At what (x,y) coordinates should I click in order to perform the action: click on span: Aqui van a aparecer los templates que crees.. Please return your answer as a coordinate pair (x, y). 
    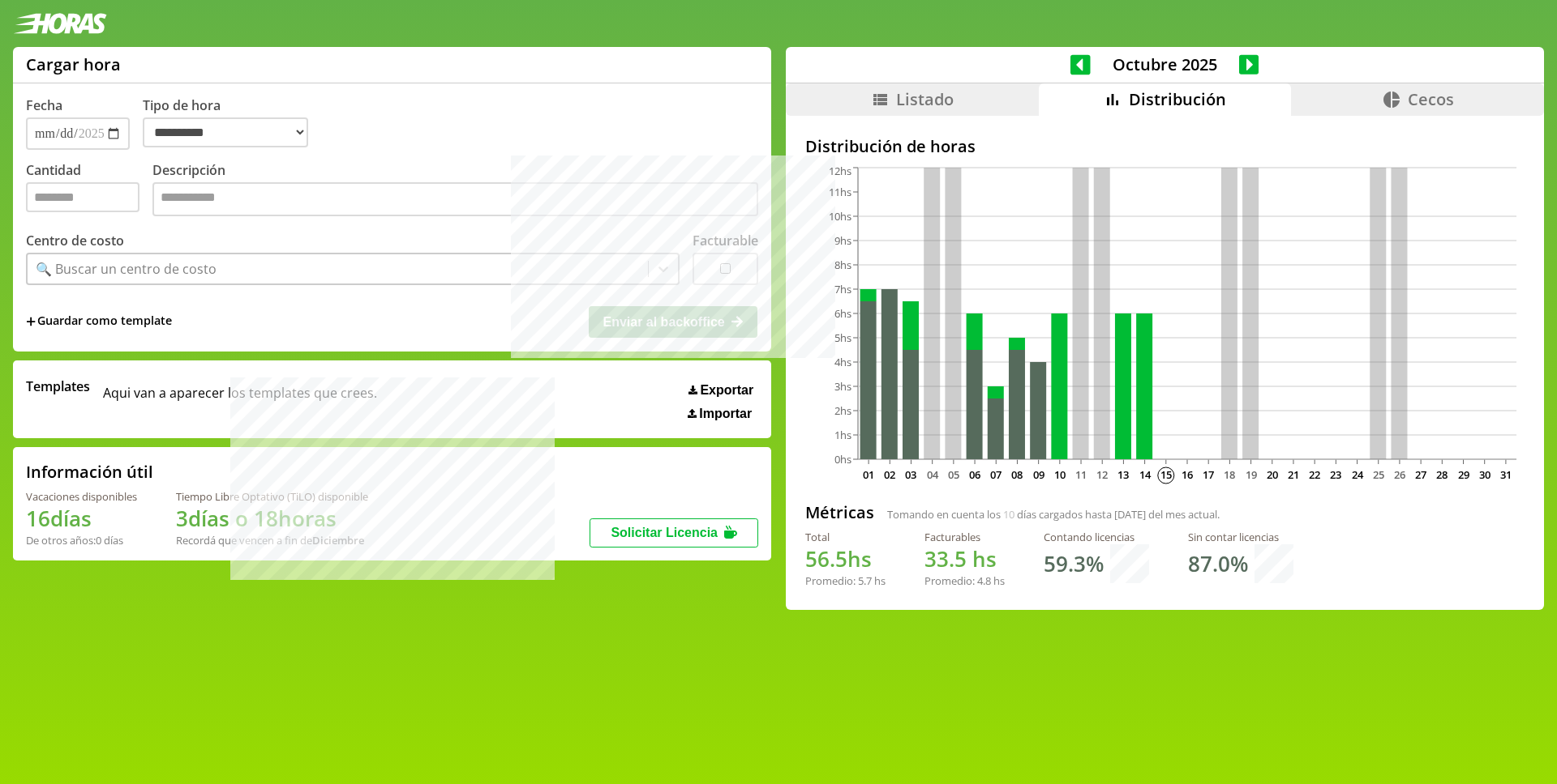
    Looking at the image, I should click on (240, 399).